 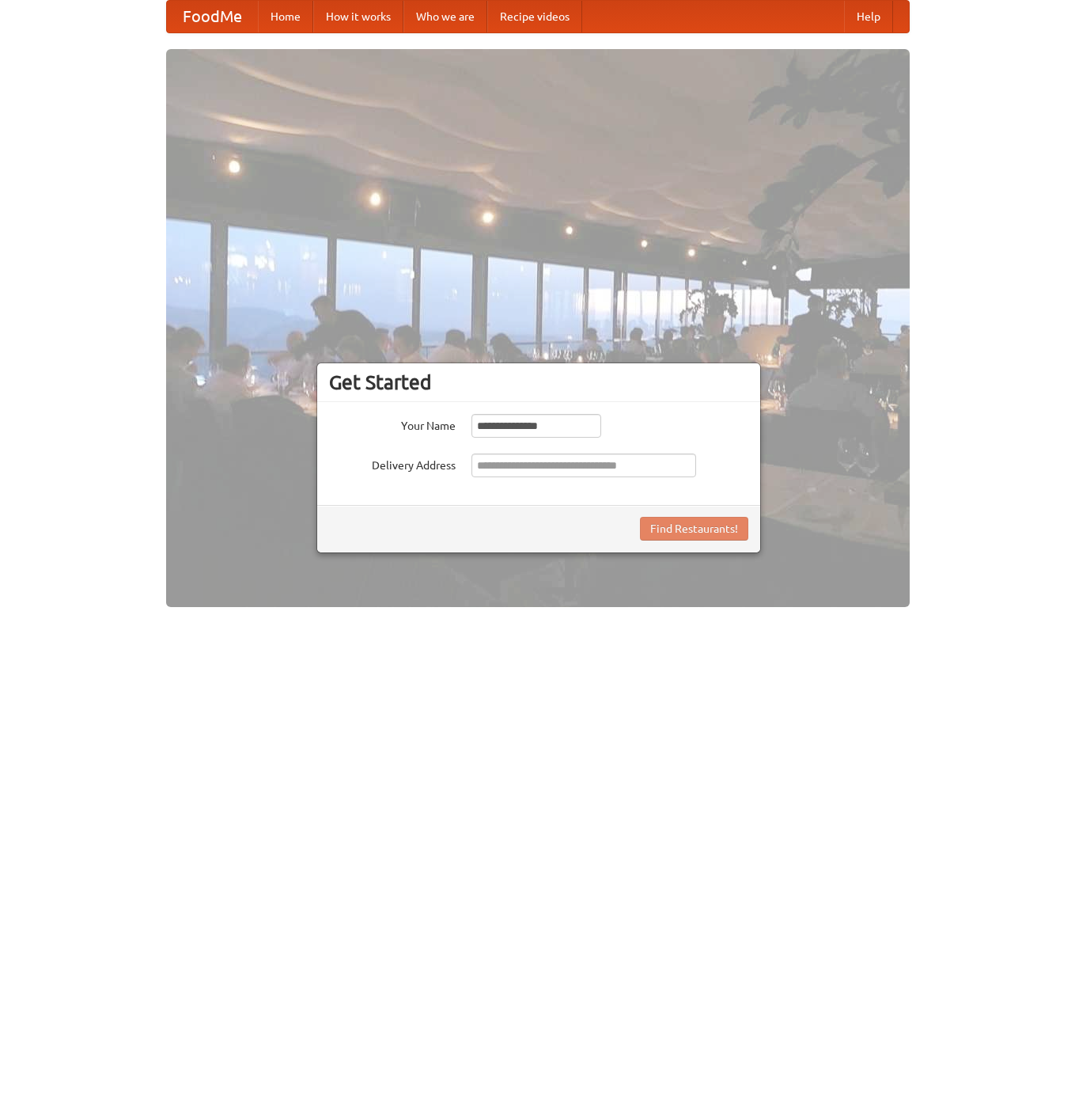 I want to click on a: Who we are, so click(x=445, y=17).